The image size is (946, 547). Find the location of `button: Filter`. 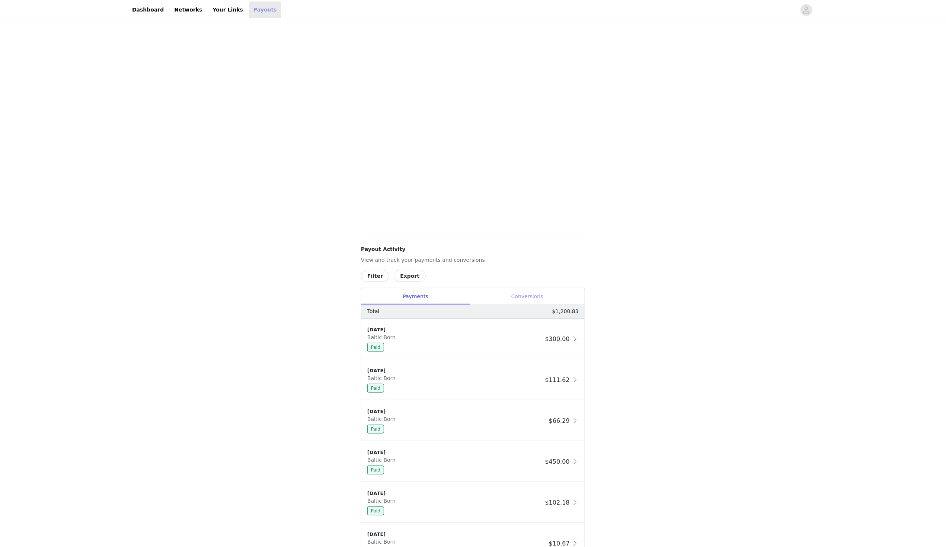

button: Filter is located at coordinates (375, 276).